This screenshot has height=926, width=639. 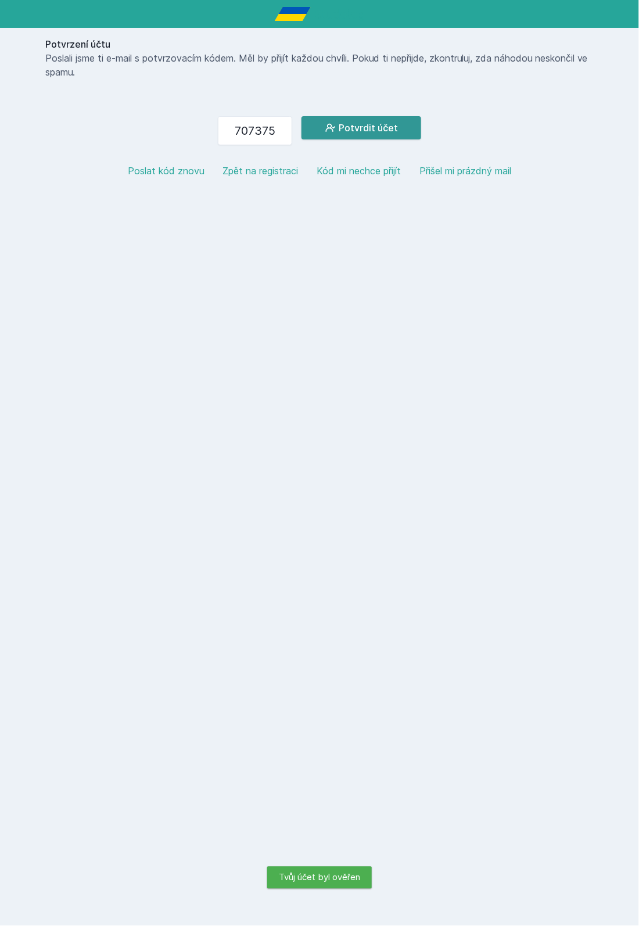 I want to click on p: Poslali jsme ti e-mail s potvrzovacím kódem. Měl by přijít každou chvíli. Pokud ti nepřijde, zkon..., so click(x=319, y=65).